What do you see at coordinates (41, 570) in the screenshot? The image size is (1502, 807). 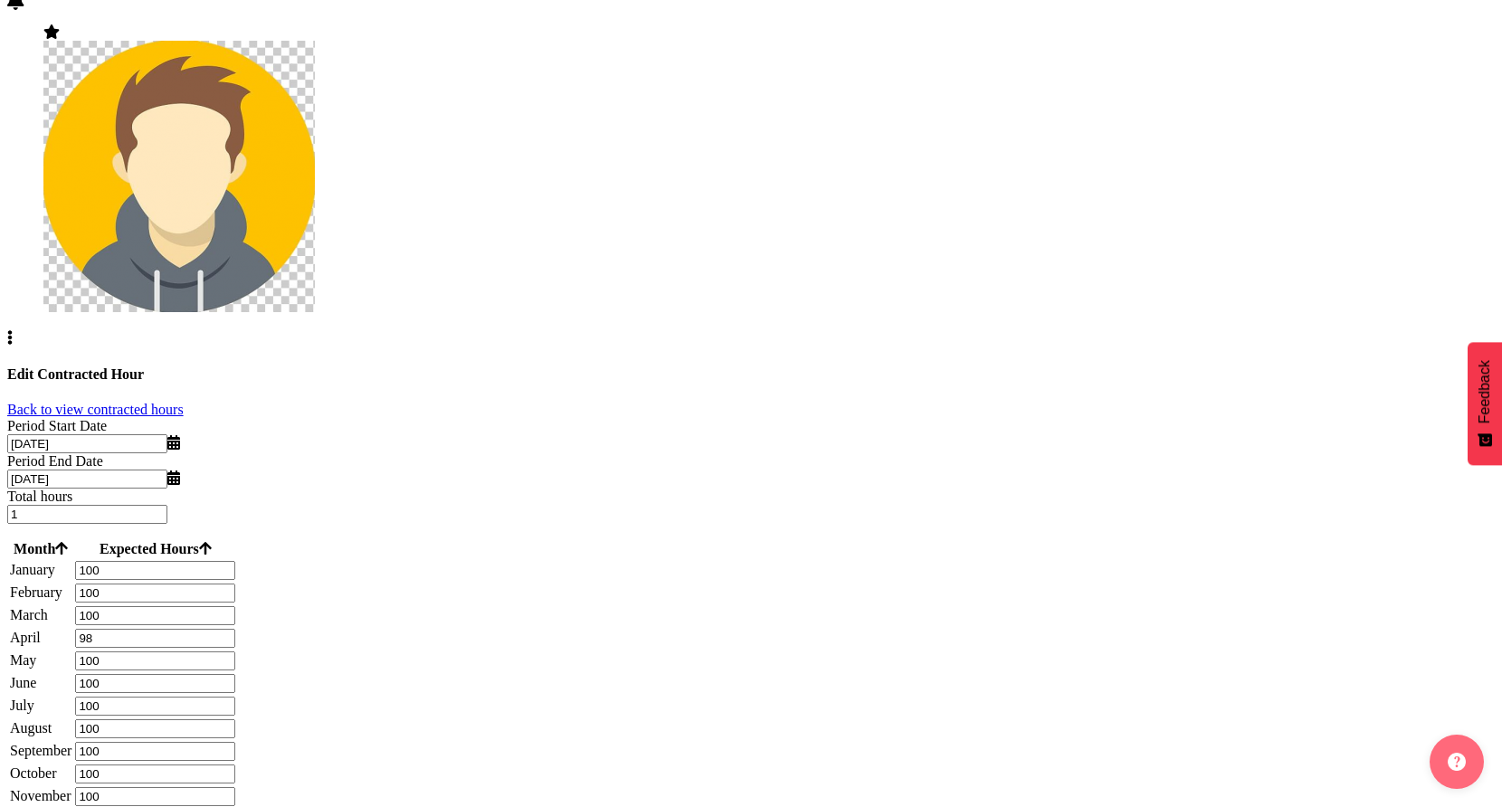 I see `td: January` at bounding box center [41, 570].